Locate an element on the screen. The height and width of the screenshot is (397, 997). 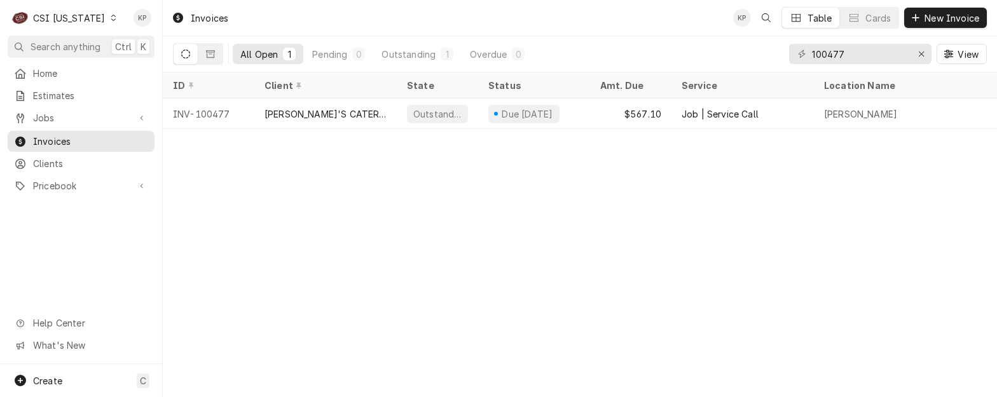
span: Search anything is located at coordinates (65, 46).